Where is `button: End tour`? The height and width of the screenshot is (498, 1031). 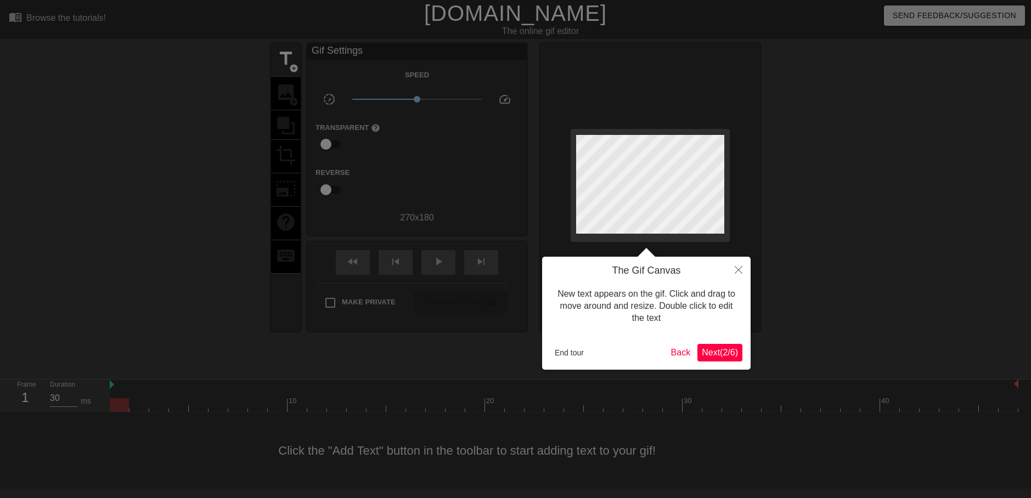 button: End tour is located at coordinates (569, 353).